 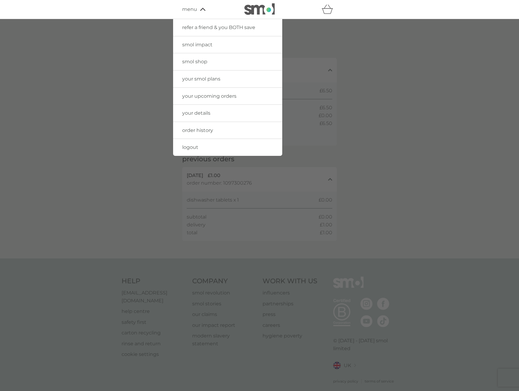 What do you see at coordinates (228, 79) in the screenshot?
I see `a: your smol plans` at bounding box center [228, 79].